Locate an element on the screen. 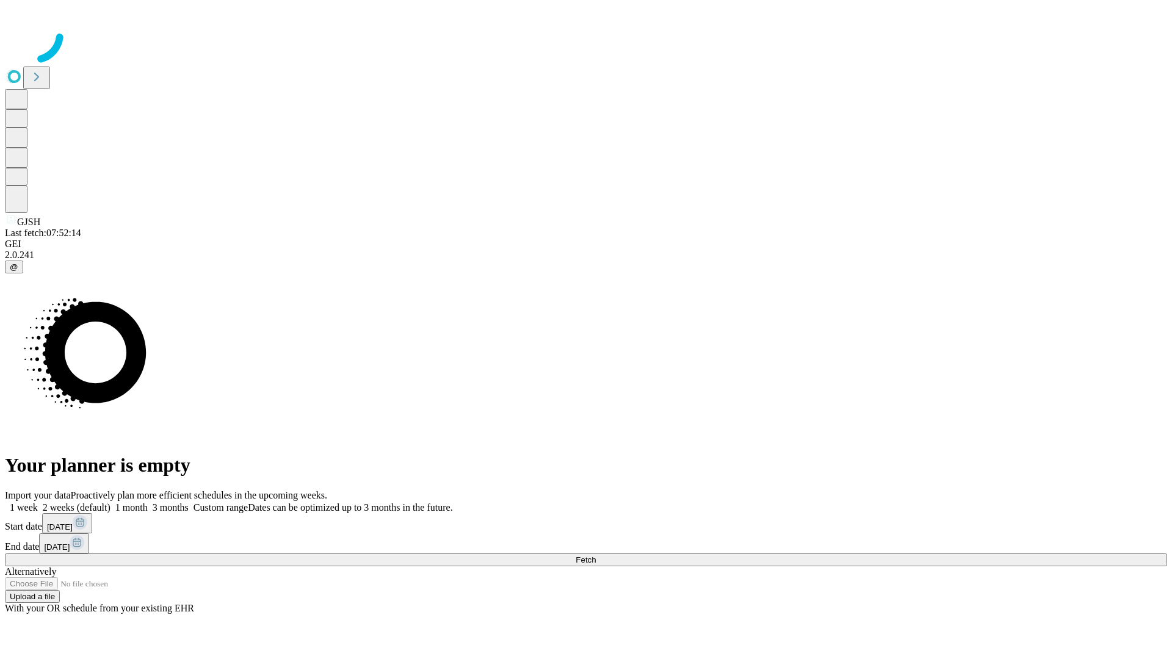 Image resolution: width=1172 pixels, height=659 pixels. span: Import your data is located at coordinates (38, 495).